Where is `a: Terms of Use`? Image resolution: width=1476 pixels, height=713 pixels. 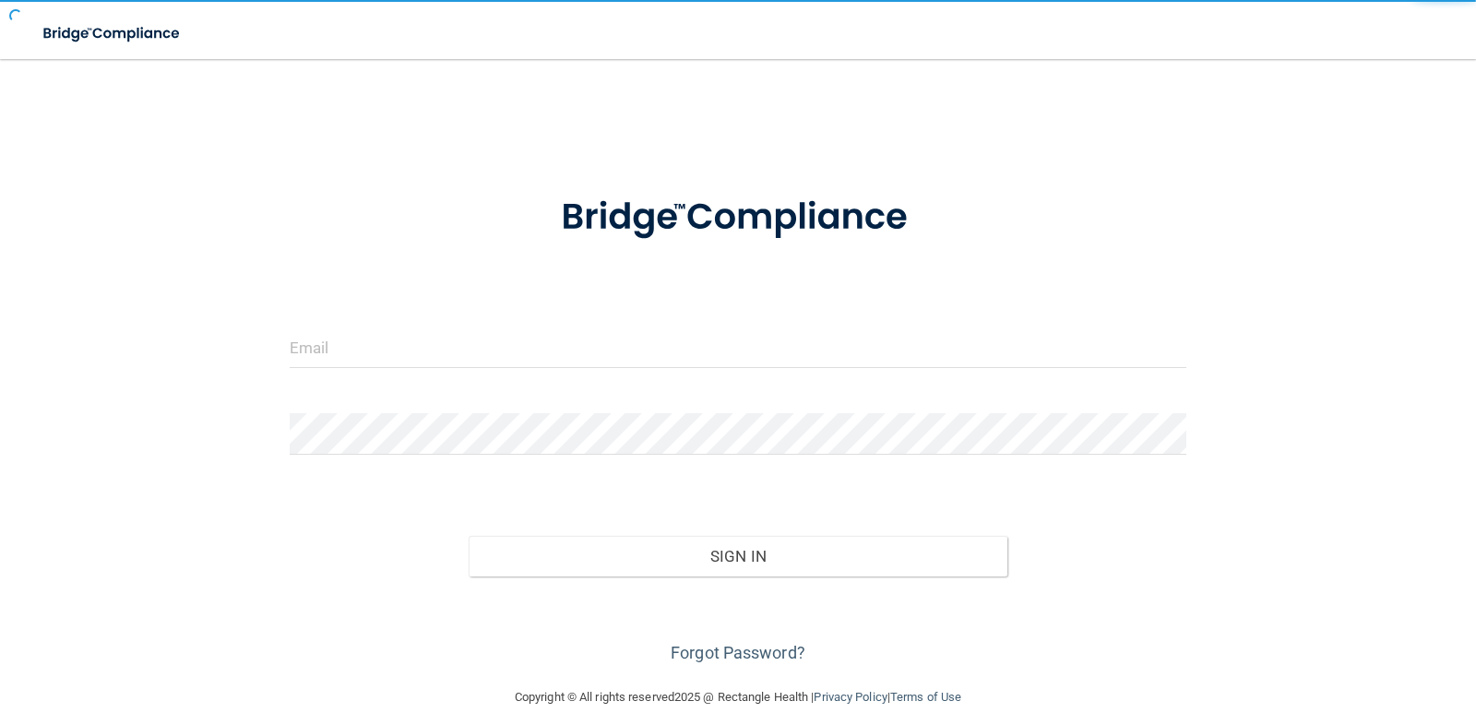 a: Terms of Use is located at coordinates (925, 696).